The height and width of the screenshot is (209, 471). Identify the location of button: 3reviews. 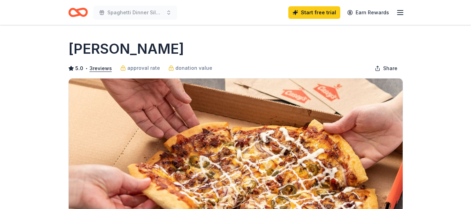
(101, 68).